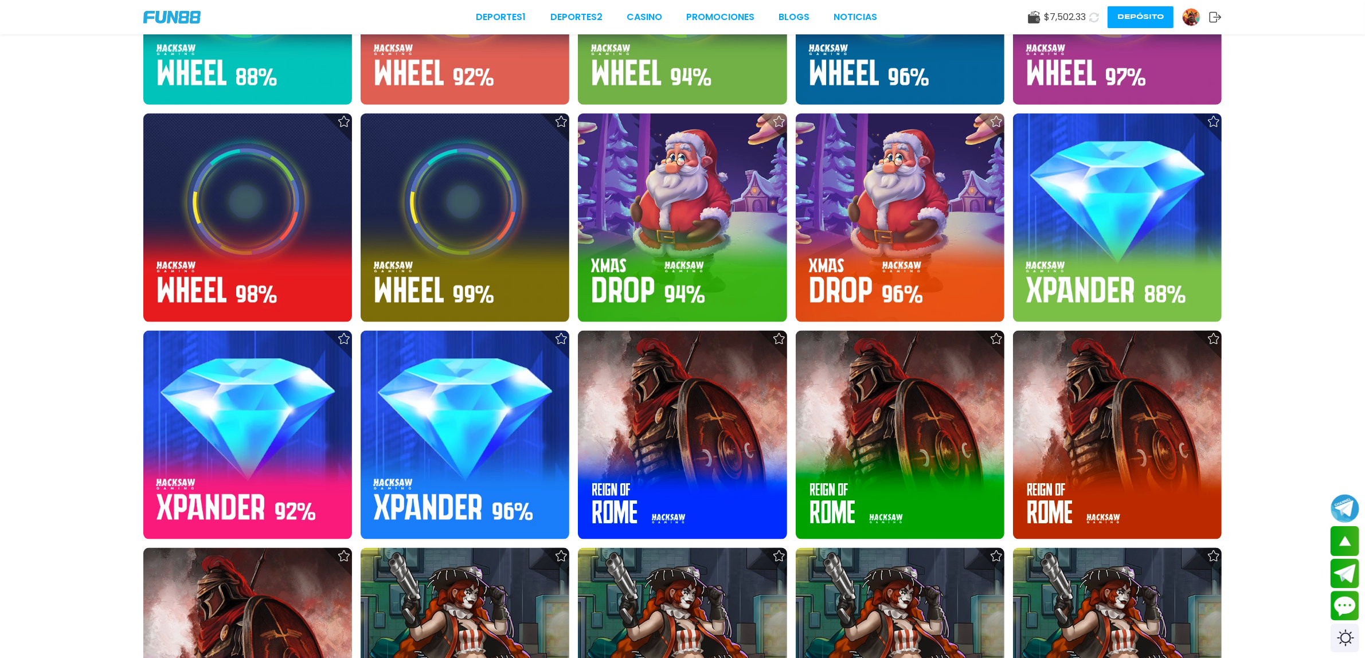 This screenshot has height=658, width=1365. What do you see at coordinates (1196, 17) in the screenshot?
I see `a: Avatar` at bounding box center [1196, 17].